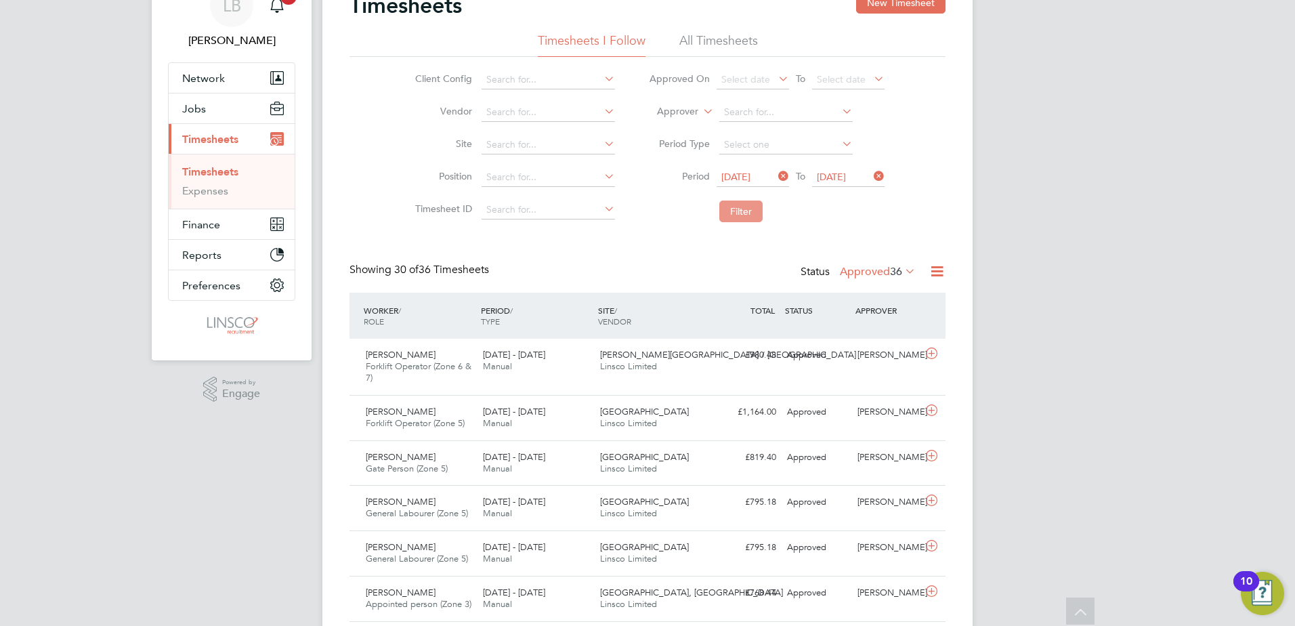  I want to click on div: 10, so click(1247, 590).